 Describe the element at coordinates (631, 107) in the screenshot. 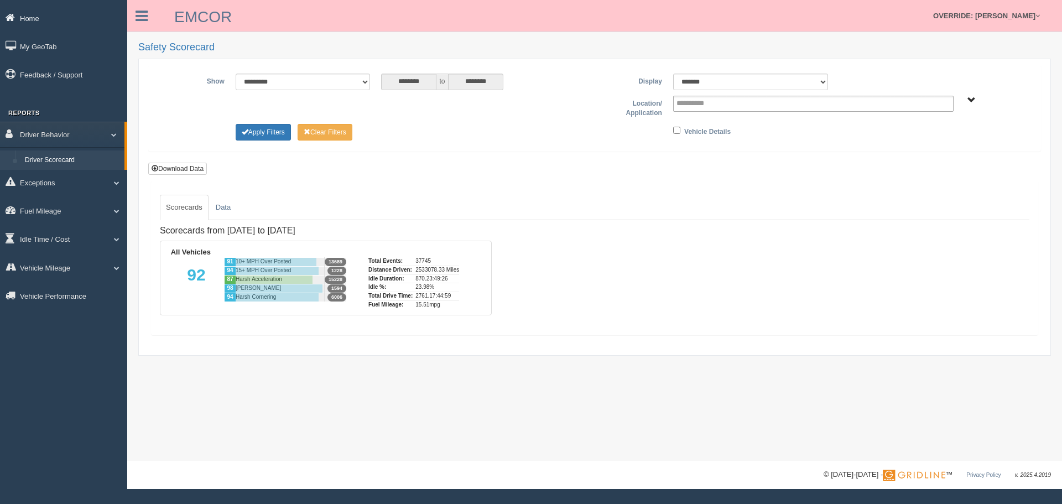

I see `label: Location/ Application` at that location.